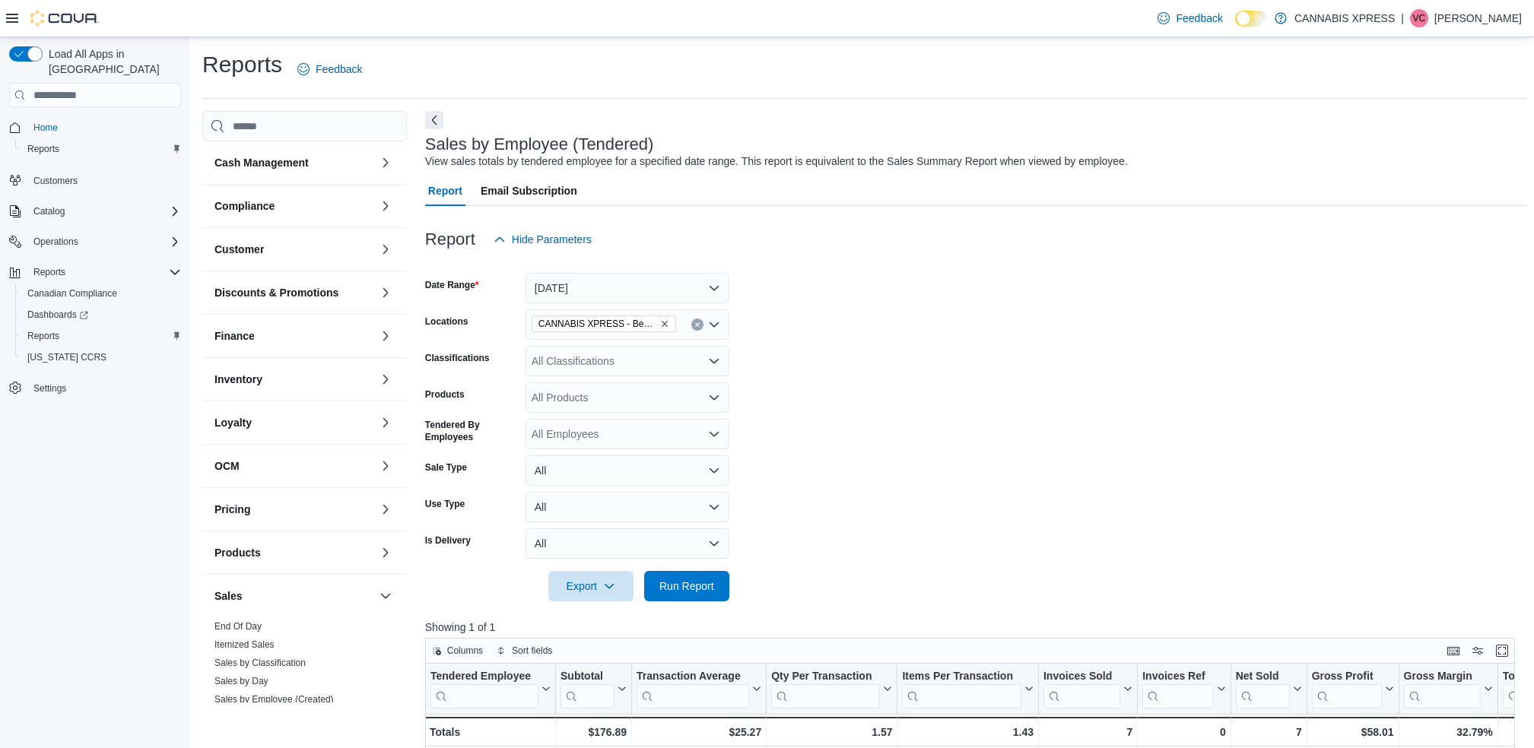  What do you see at coordinates (43, 336) in the screenshot?
I see `a: Reports` at bounding box center [43, 336].